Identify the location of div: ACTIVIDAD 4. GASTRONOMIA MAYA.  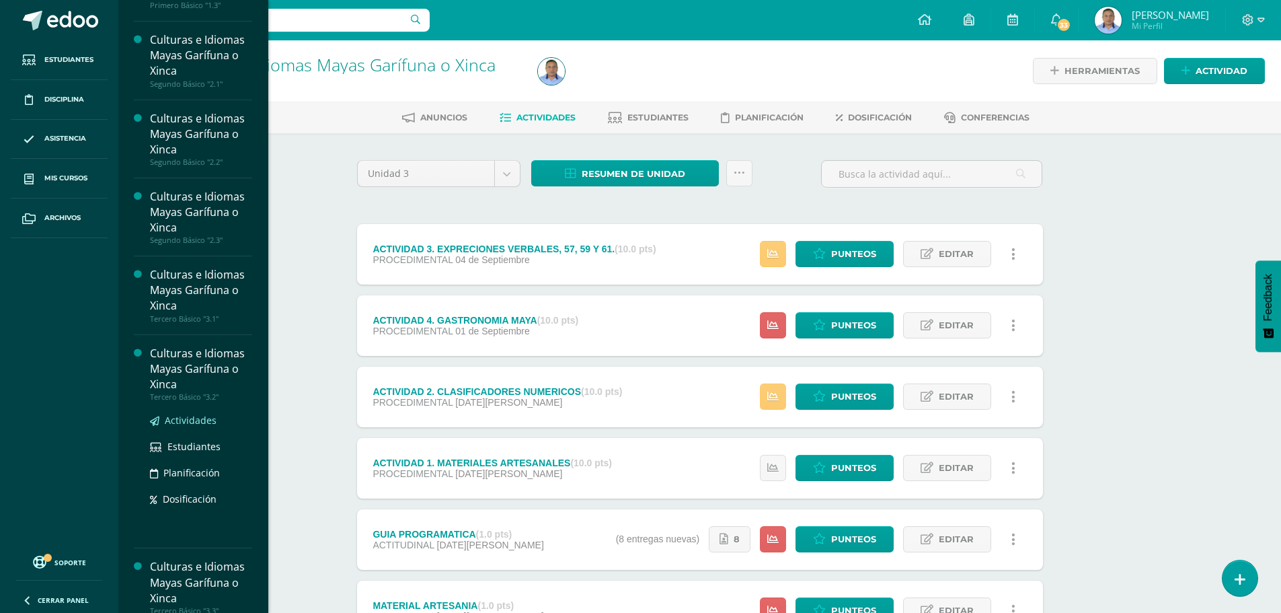
(475, 320).